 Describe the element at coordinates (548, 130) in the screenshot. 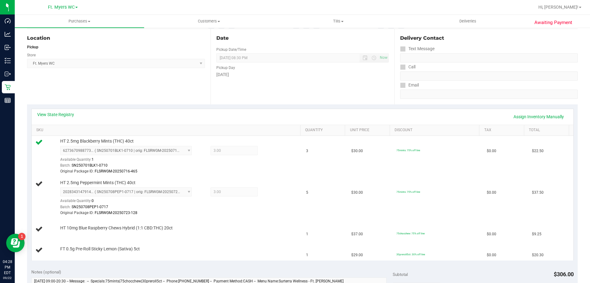

I see `a: Total` at that location.